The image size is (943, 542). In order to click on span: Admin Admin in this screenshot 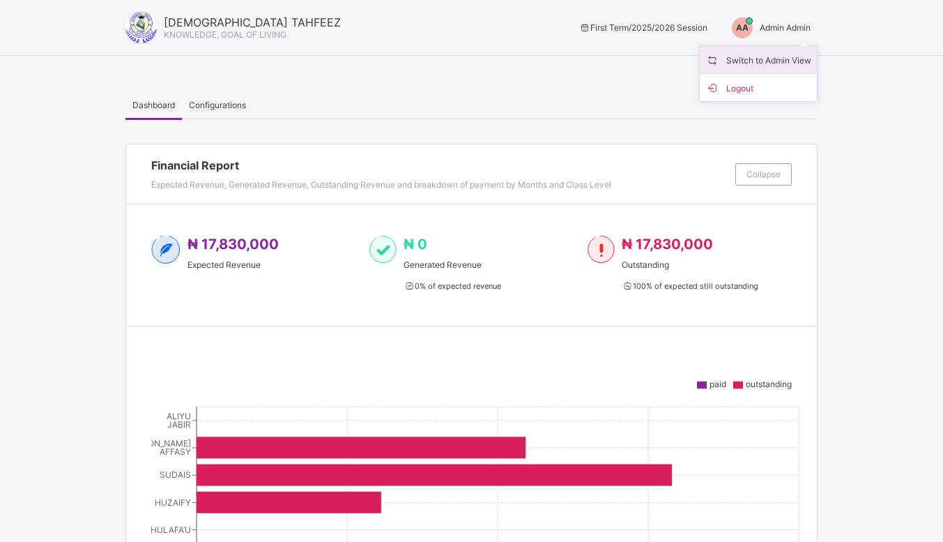, I will do `click(785, 27)`.